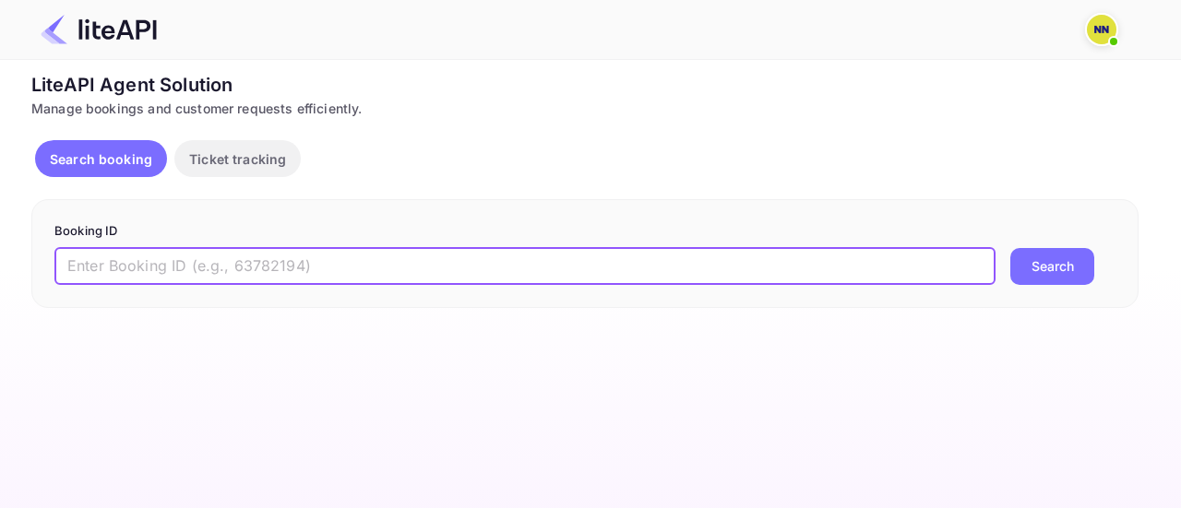 Image resolution: width=1181 pixels, height=508 pixels. What do you see at coordinates (585, 108) in the screenshot?
I see `div: Manage bookings and customer requests efficiently.` at bounding box center [585, 108].